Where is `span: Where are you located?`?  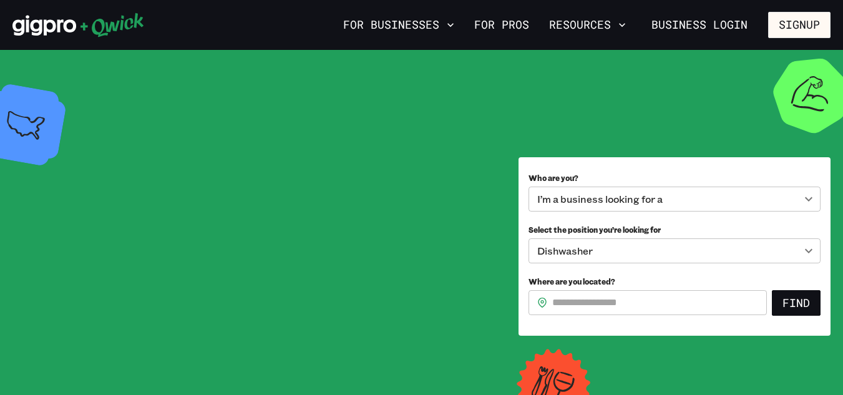 span: Where are you located? is located at coordinates (572, 281).